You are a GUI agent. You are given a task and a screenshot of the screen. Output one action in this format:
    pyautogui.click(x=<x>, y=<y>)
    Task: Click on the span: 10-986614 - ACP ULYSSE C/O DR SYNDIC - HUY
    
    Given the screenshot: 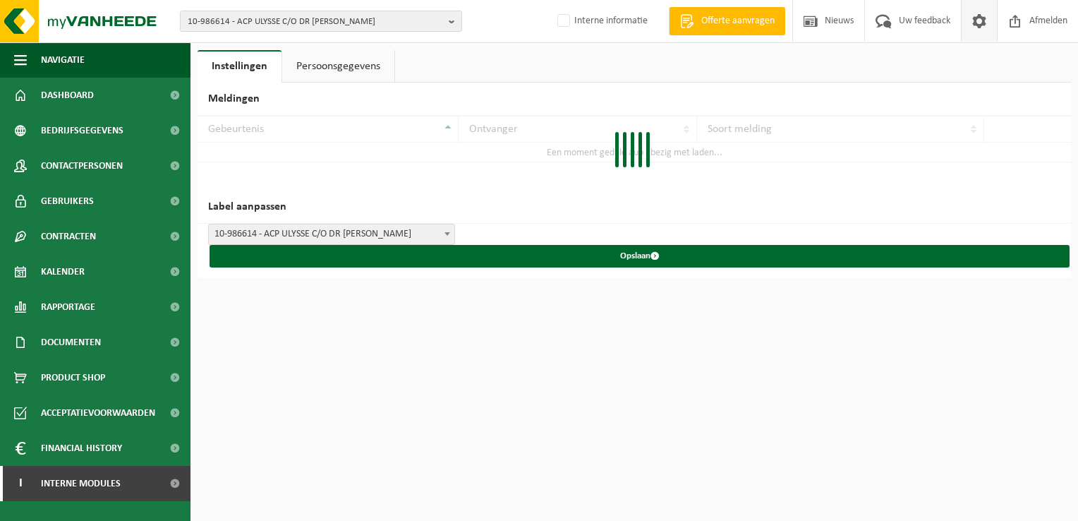 What is the action you would take?
    pyautogui.click(x=332, y=234)
    